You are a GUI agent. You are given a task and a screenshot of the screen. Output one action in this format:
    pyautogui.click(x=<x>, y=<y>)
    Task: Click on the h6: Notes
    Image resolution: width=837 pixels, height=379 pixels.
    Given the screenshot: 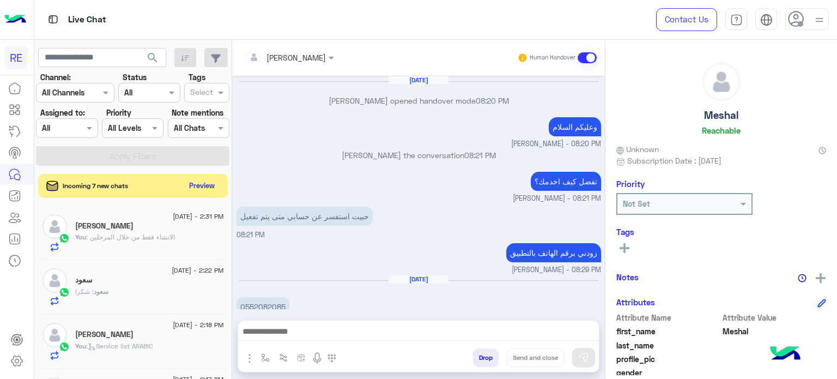 What is the action you would take?
    pyautogui.click(x=627, y=277)
    